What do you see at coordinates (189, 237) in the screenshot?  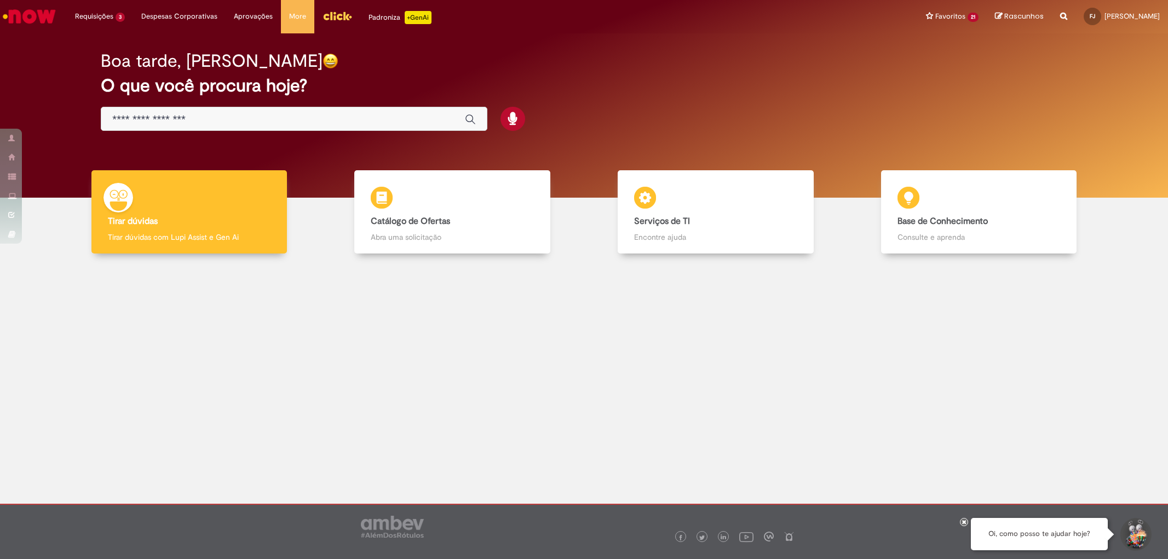 I see `p: Tirar dúvidas com Lupi Assist e Gen Ai` at bounding box center [189, 237].